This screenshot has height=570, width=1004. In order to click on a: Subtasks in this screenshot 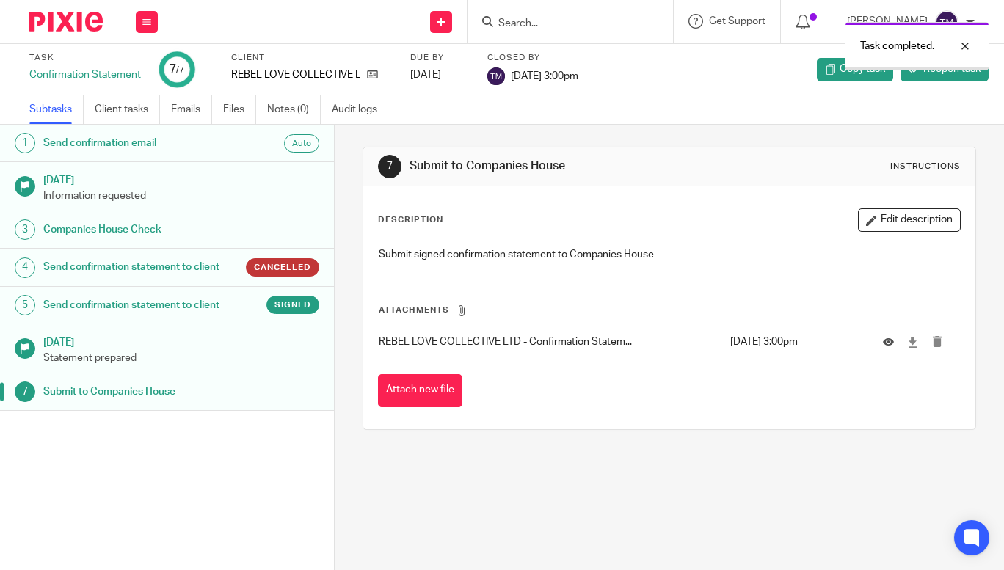, I will do `click(57, 109)`.